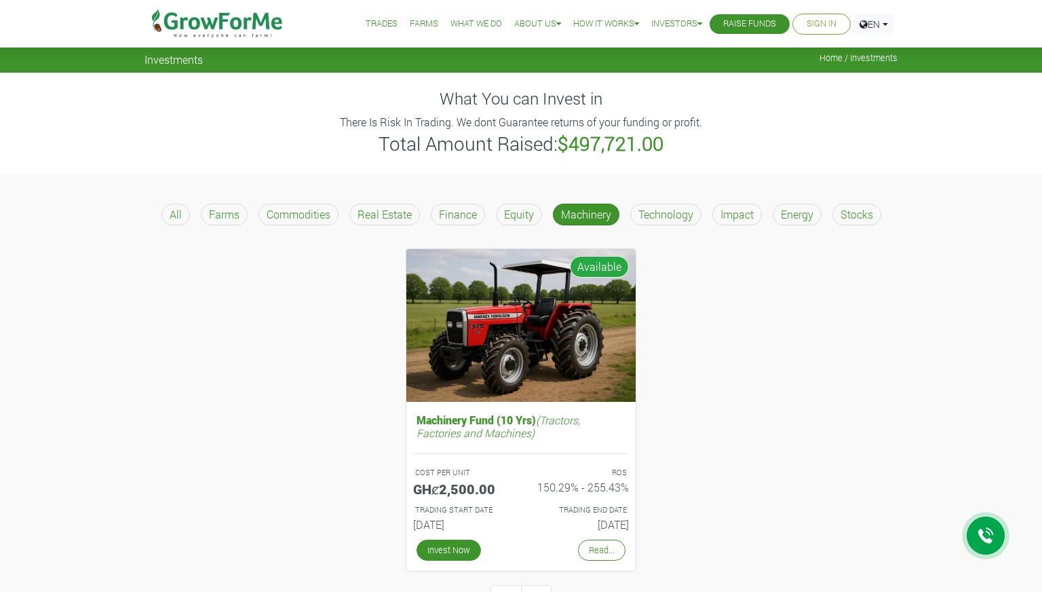 The image size is (1042, 592). What do you see at coordinates (586, 214) in the screenshot?
I see `p: Machinery` at bounding box center [586, 214].